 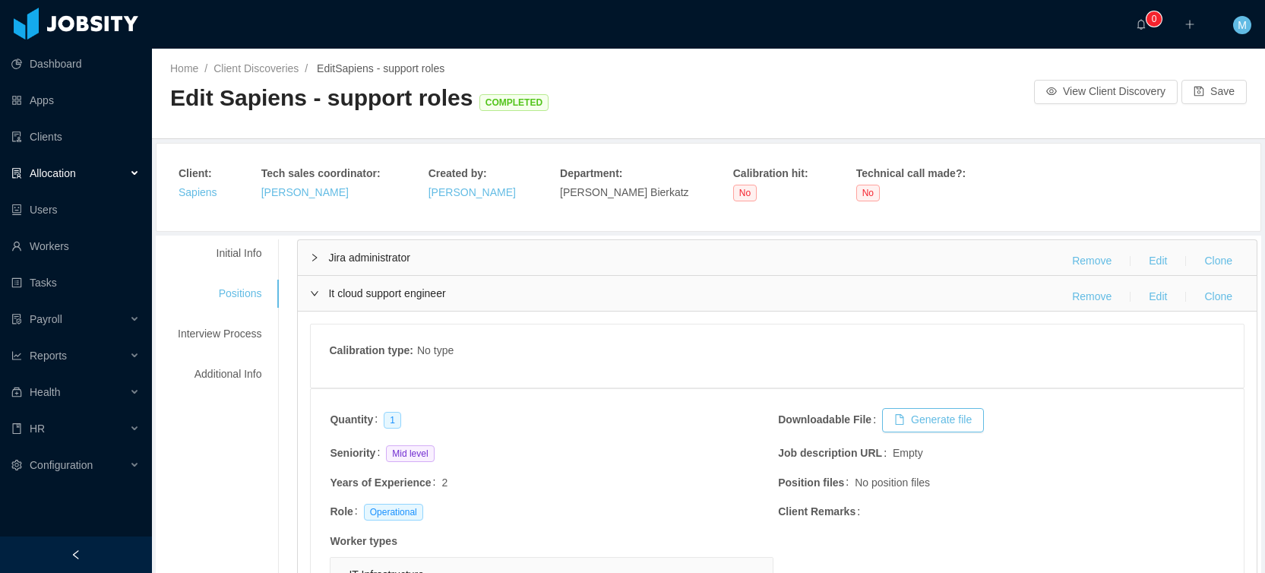 What do you see at coordinates (1105, 92) in the screenshot?
I see `button: icon: eyeView Client Discovery` at bounding box center [1105, 92].